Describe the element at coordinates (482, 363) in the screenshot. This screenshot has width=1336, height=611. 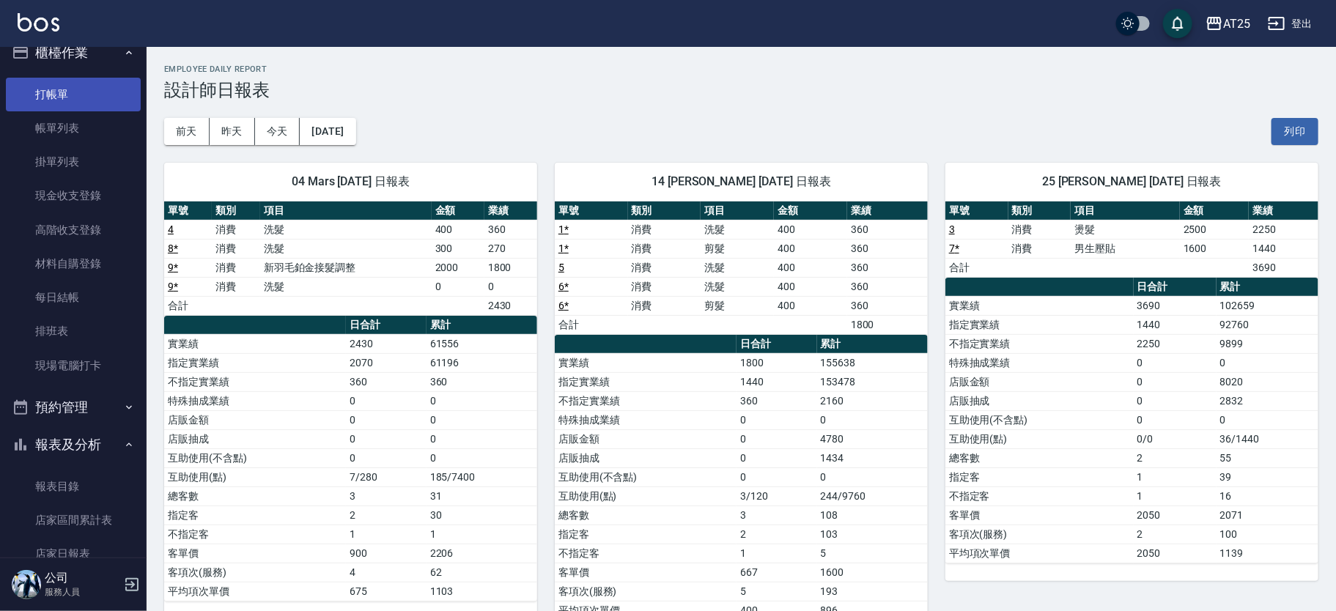
I see `td: 61196` at that location.